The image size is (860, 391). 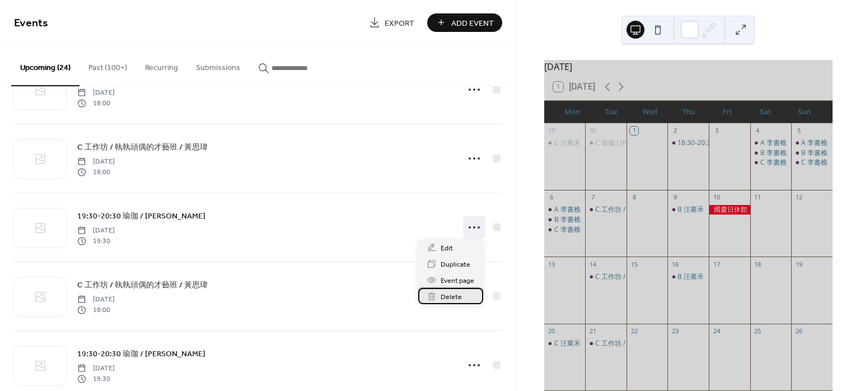 I want to click on div: 8, so click(x=634, y=197).